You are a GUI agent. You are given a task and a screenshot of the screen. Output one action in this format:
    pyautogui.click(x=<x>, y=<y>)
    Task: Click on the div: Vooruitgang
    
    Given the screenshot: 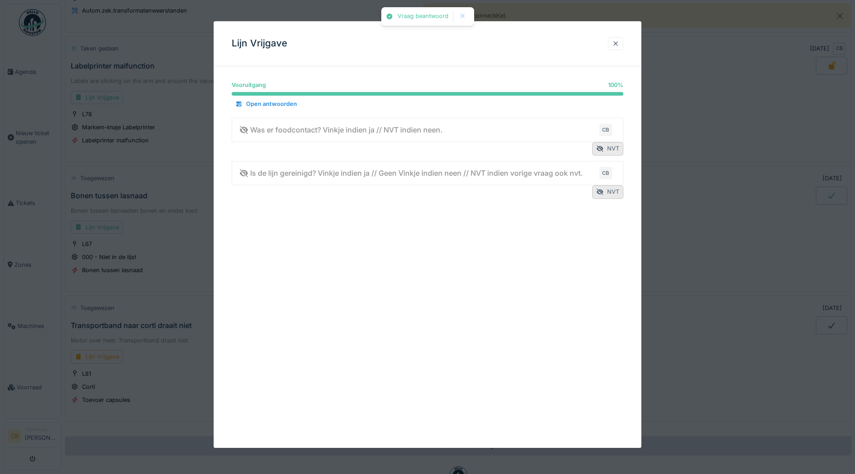 What is the action you would take?
    pyautogui.click(x=249, y=85)
    